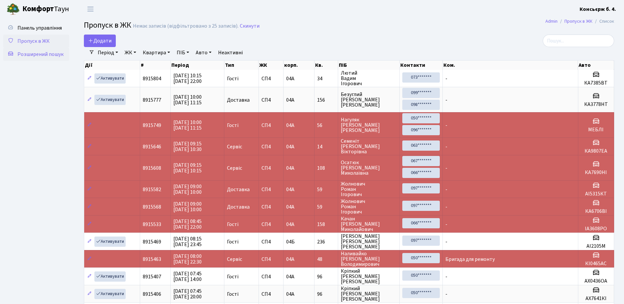 This screenshot has height=304, width=624. Describe the element at coordinates (152, 259) in the screenshot. I see `span: 8915463` at that location.